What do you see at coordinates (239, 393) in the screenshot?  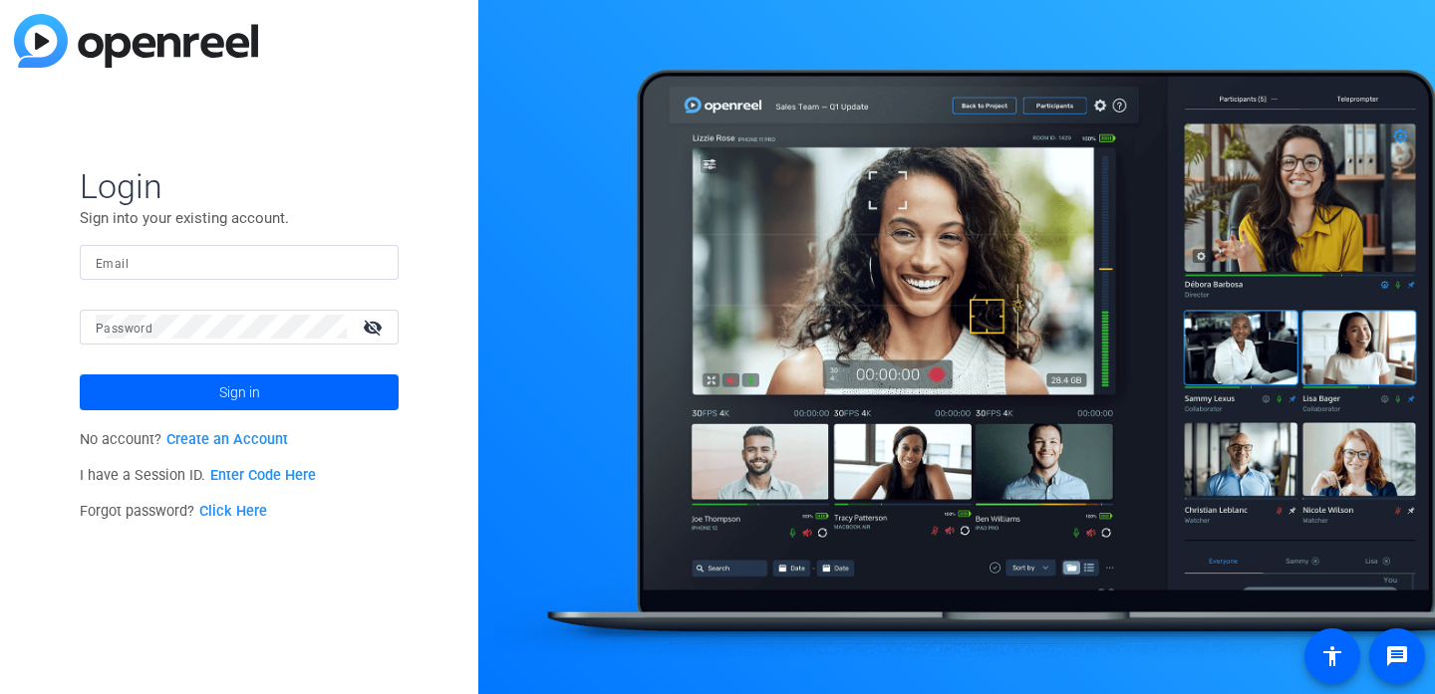 I see `span: Sign in` at bounding box center [239, 393].